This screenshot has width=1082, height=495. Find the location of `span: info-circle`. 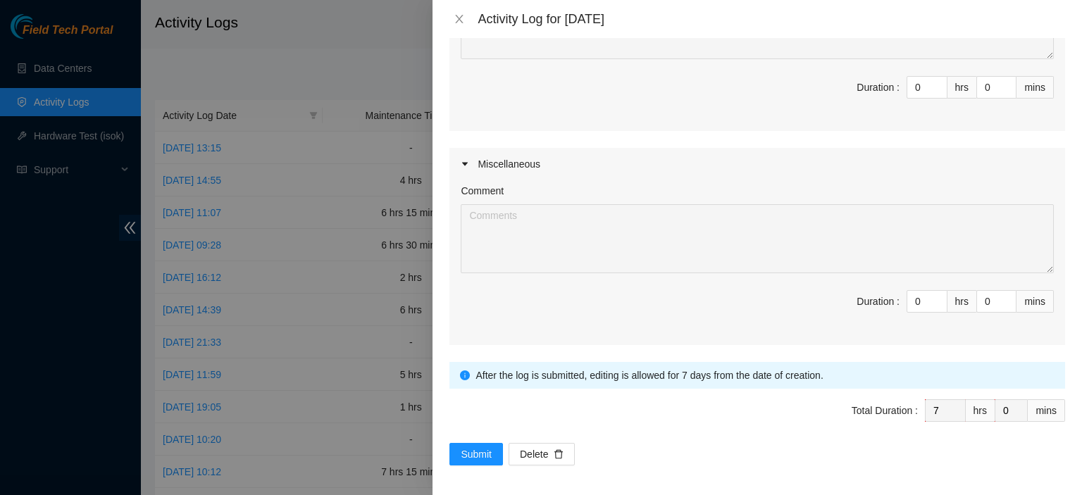

span: info-circle is located at coordinates (465, 375).